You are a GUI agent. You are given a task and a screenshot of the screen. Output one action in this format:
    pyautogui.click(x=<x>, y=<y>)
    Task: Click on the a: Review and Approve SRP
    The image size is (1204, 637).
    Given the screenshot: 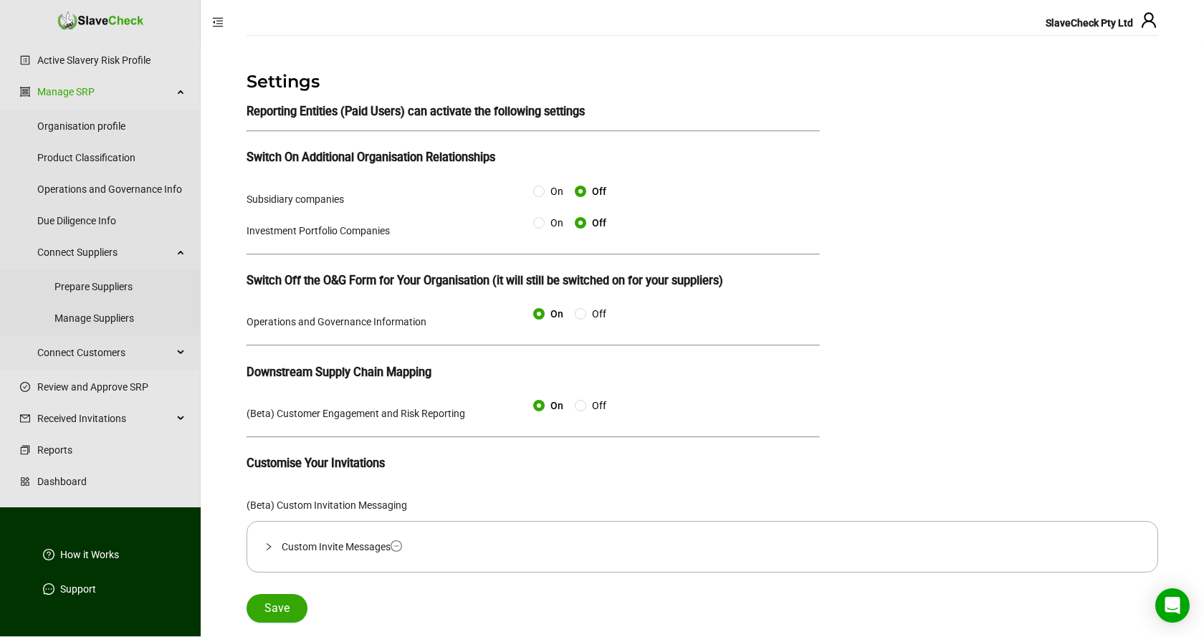 What is the action you would take?
    pyautogui.click(x=111, y=387)
    